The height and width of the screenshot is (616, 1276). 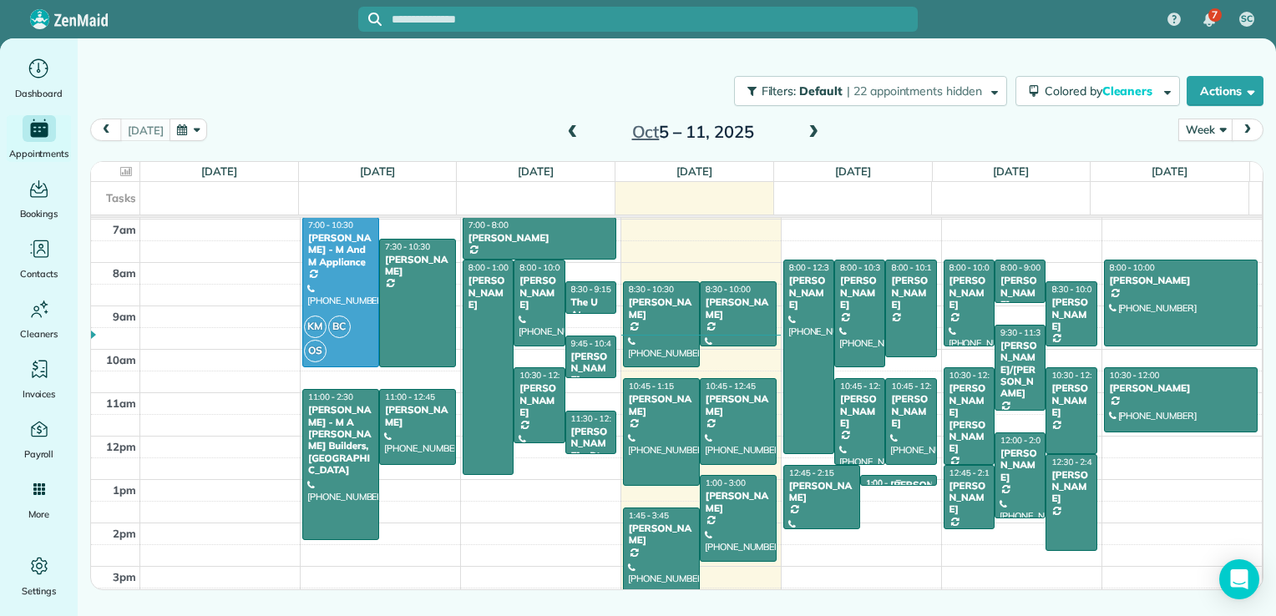 What do you see at coordinates (862, 267) in the screenshot?
I see `span: 8:00 - 10:30` at bounding box center [862, 267].